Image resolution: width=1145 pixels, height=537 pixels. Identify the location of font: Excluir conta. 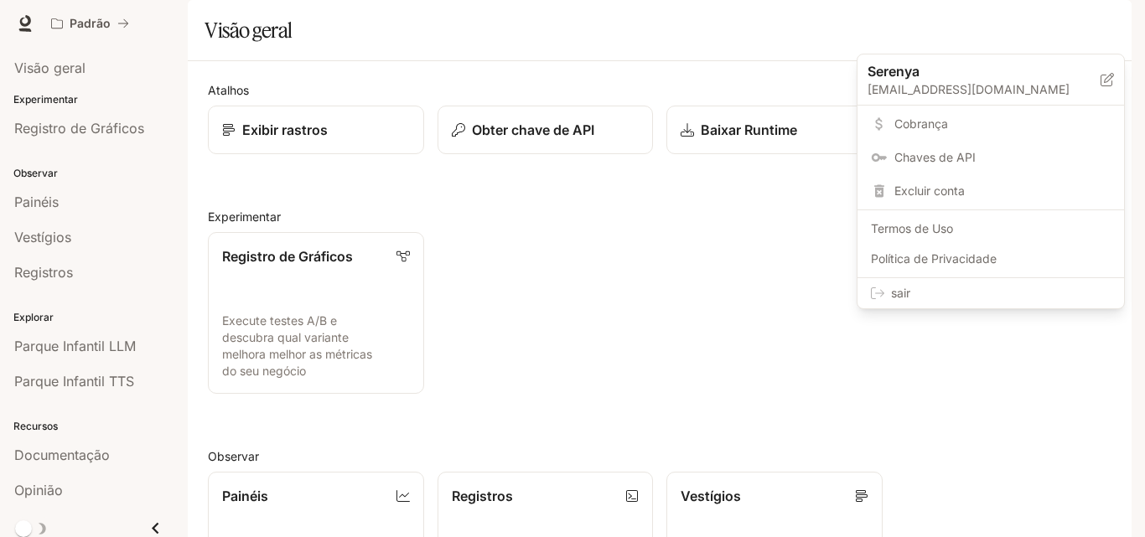
(930, 190).